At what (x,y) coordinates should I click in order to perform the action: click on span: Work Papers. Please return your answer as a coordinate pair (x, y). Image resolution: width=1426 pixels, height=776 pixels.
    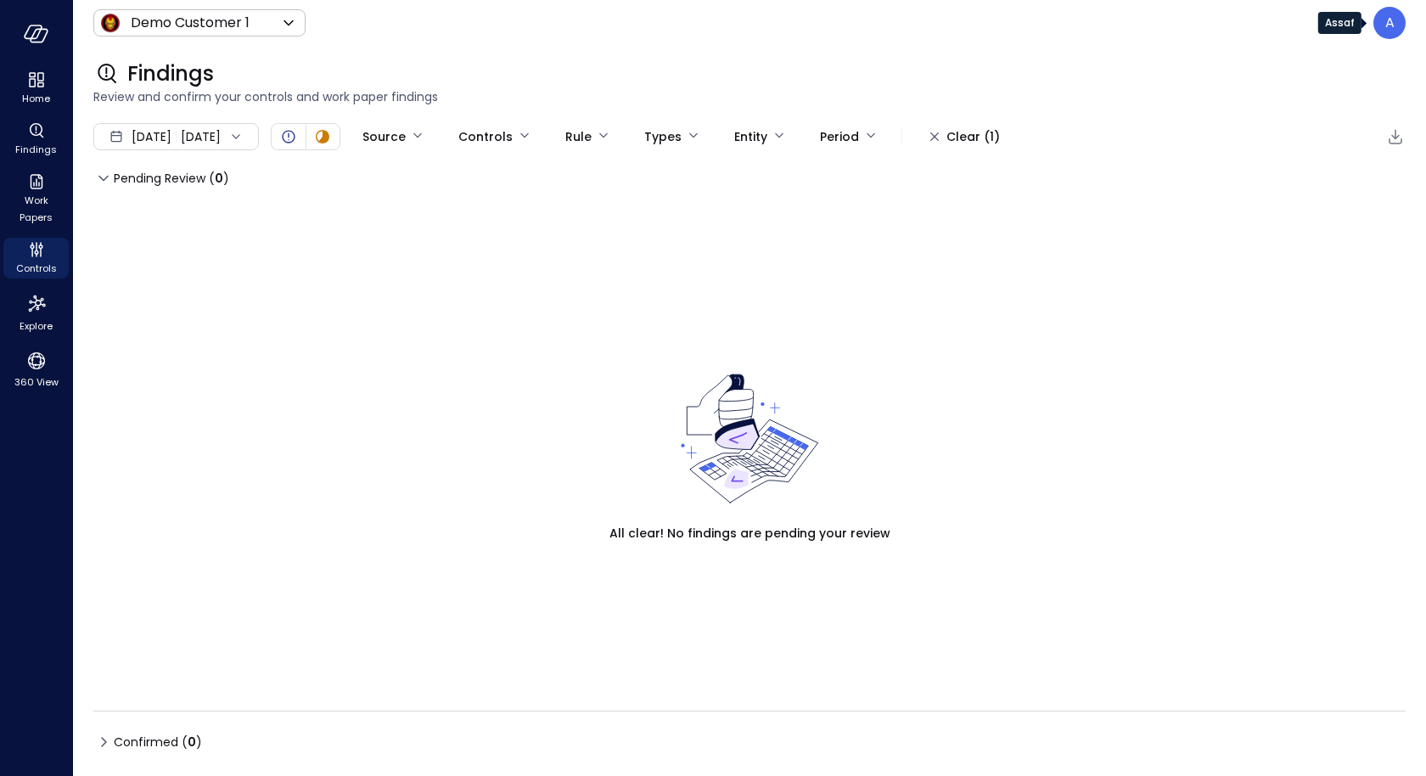
    Looking at the image, I should click on (36, 209).